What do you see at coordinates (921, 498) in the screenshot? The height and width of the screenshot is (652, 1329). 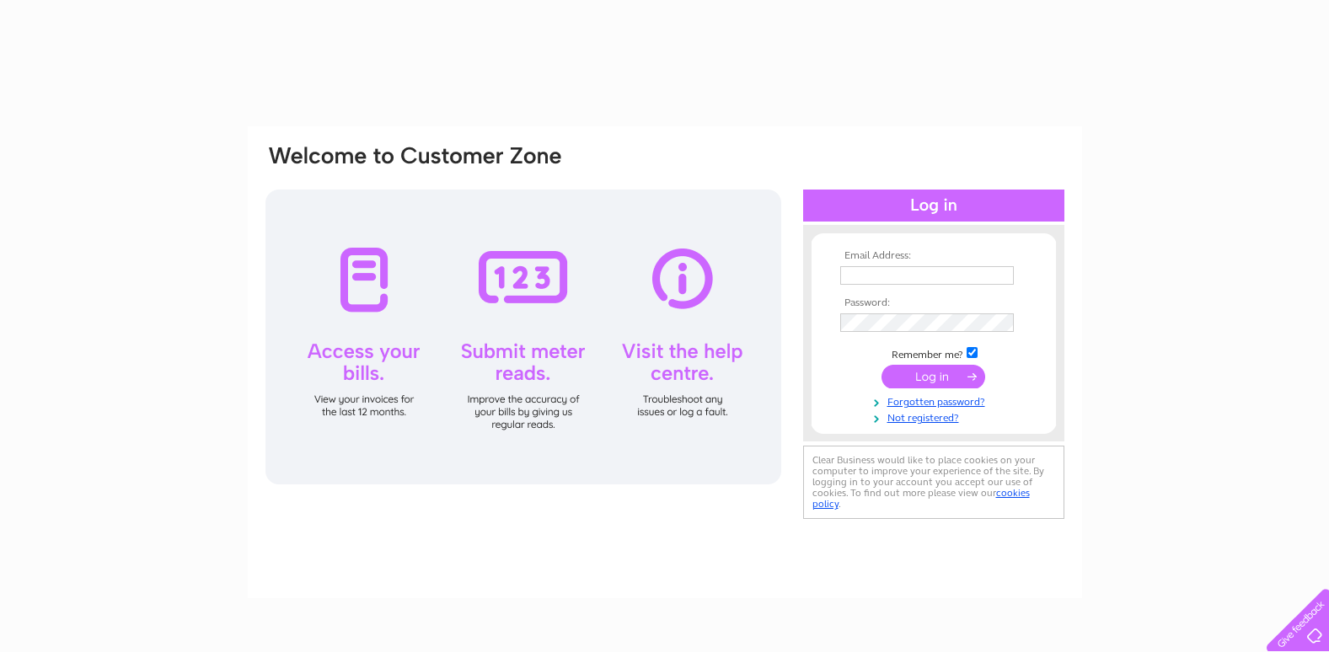 I see `a: cookies policy` at bounding box center [921, 498].